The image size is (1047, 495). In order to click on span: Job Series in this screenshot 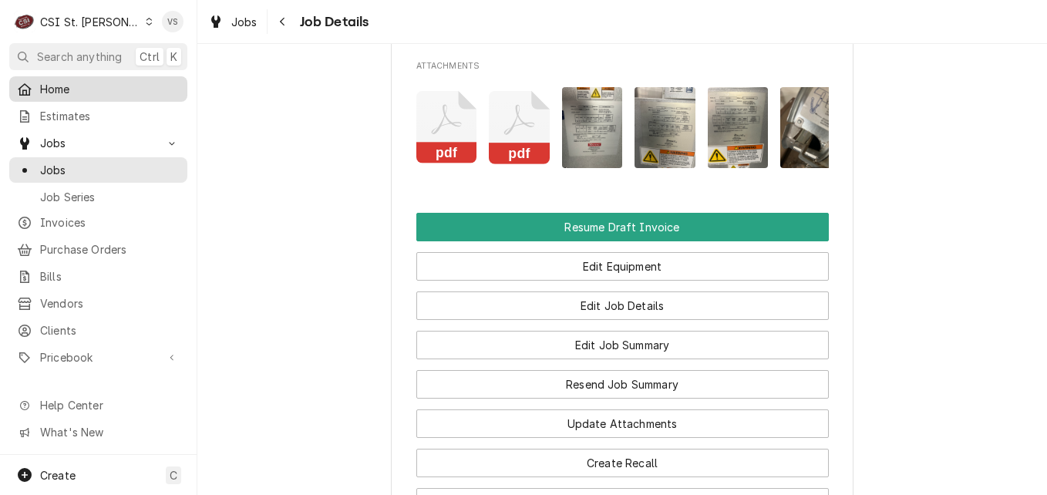, I will do `click(109, 197)`.